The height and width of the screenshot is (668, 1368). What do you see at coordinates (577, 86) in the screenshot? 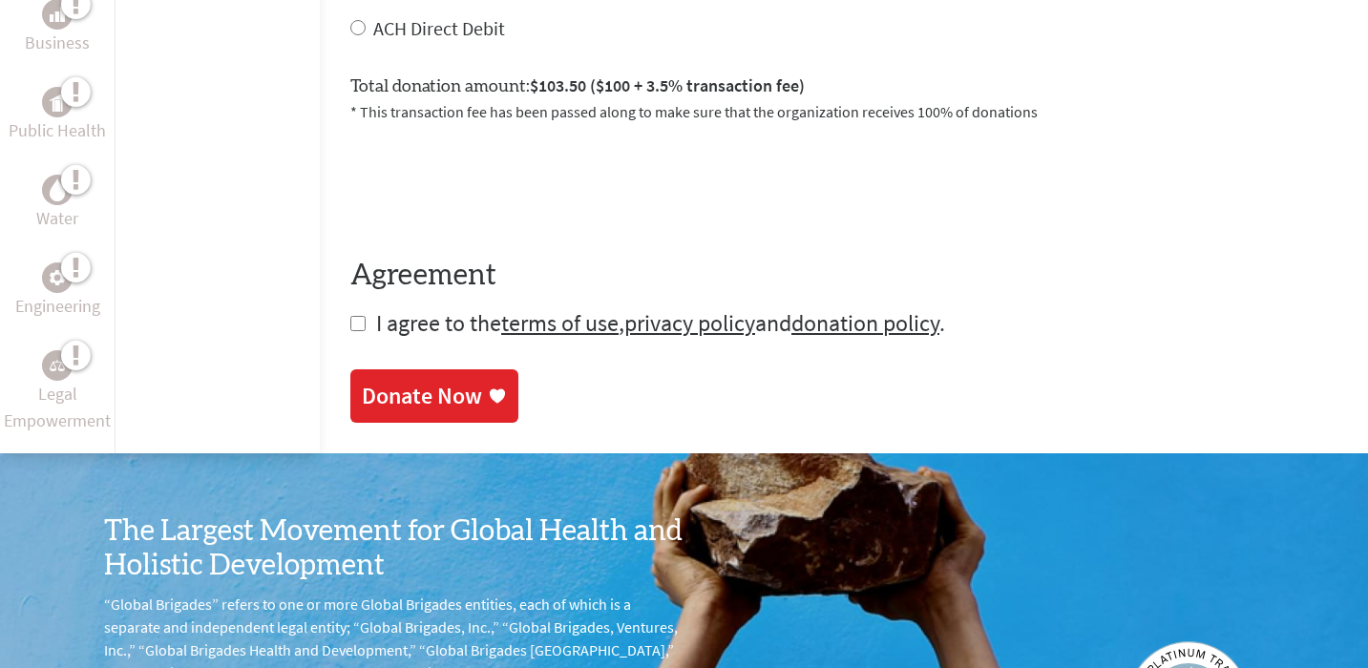
I see `label: Total donation amount:` at bounding box center [577, 86].